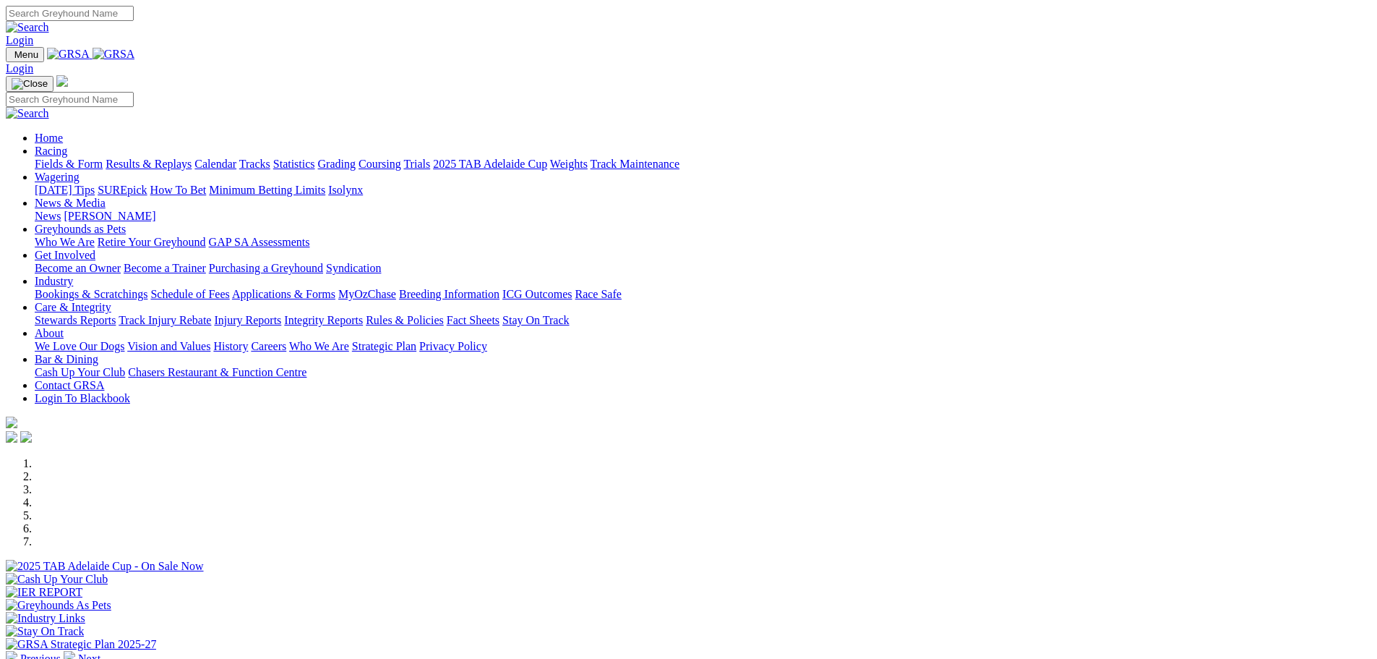  Describe the element at coordinates (81, 644) in the screenshot. I see `img: GRSA Strategic Plan 2025-27` at that location.